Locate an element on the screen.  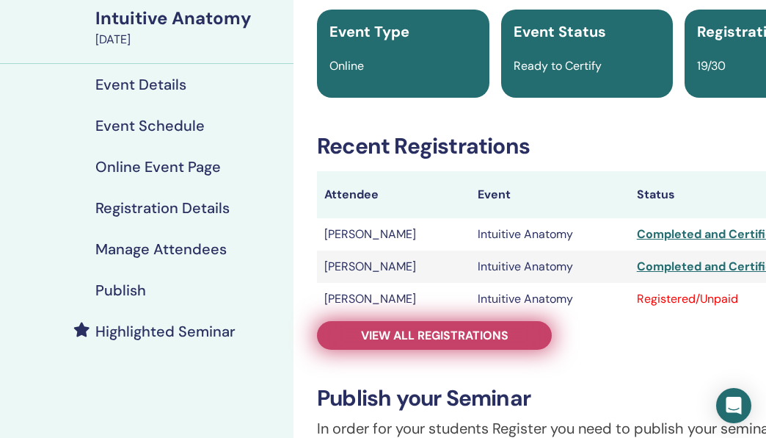
span: Online is located at coordinates (347, 65).